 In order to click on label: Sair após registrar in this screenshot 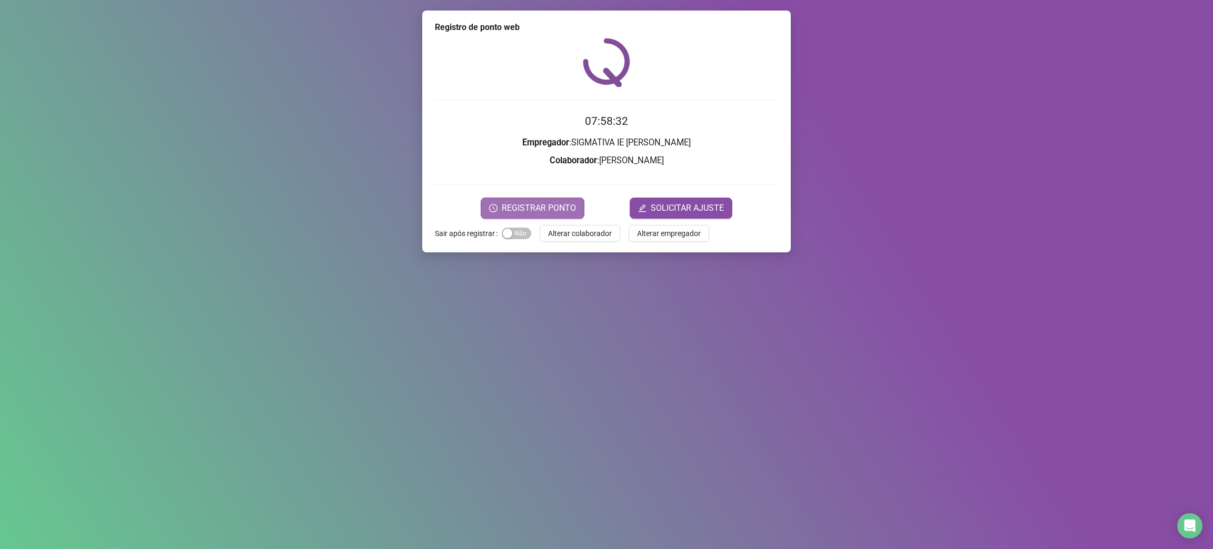, I will do `click(468, 233)`.